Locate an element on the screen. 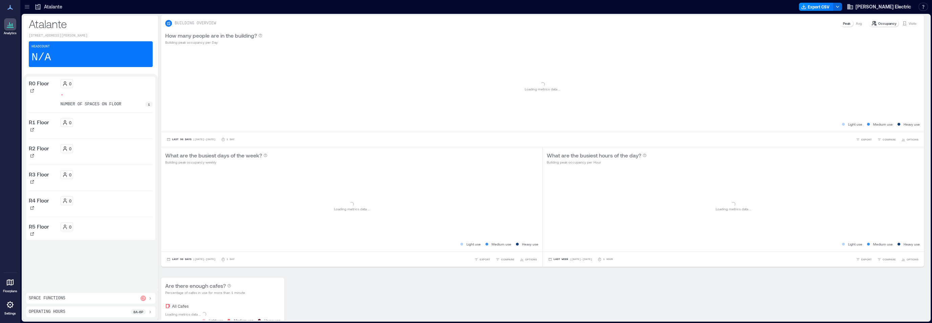 The height and width of the screenshot is (323, 932). p: What are the busiest days of the week? is located at coordinates (214, 155).